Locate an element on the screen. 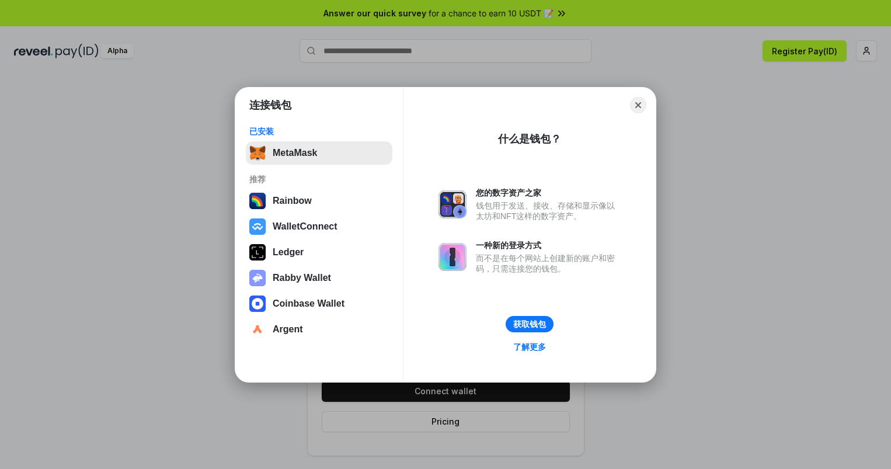 The width and height of the screenshot is (891, 469). button: Rabby Wallet is located at coordinates (319, 278).